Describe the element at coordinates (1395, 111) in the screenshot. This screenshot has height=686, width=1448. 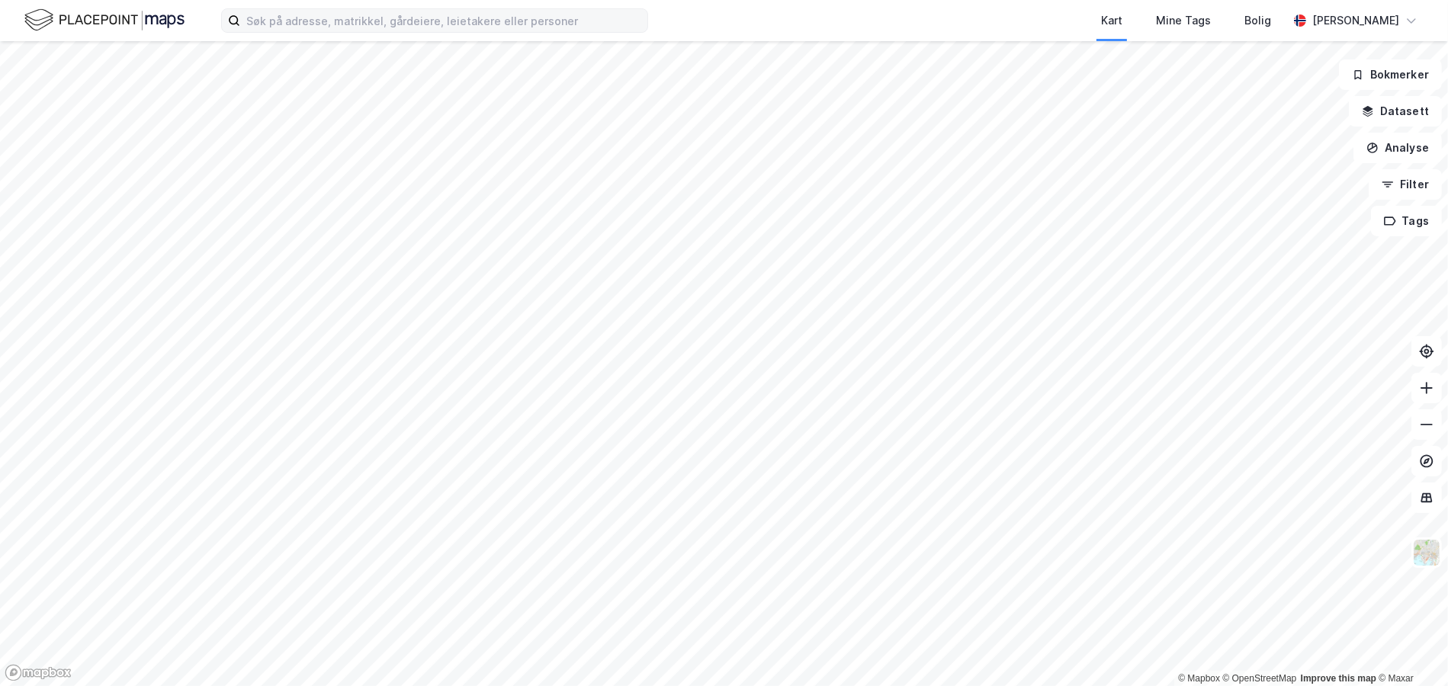
I see `button: Datasett` at that location.